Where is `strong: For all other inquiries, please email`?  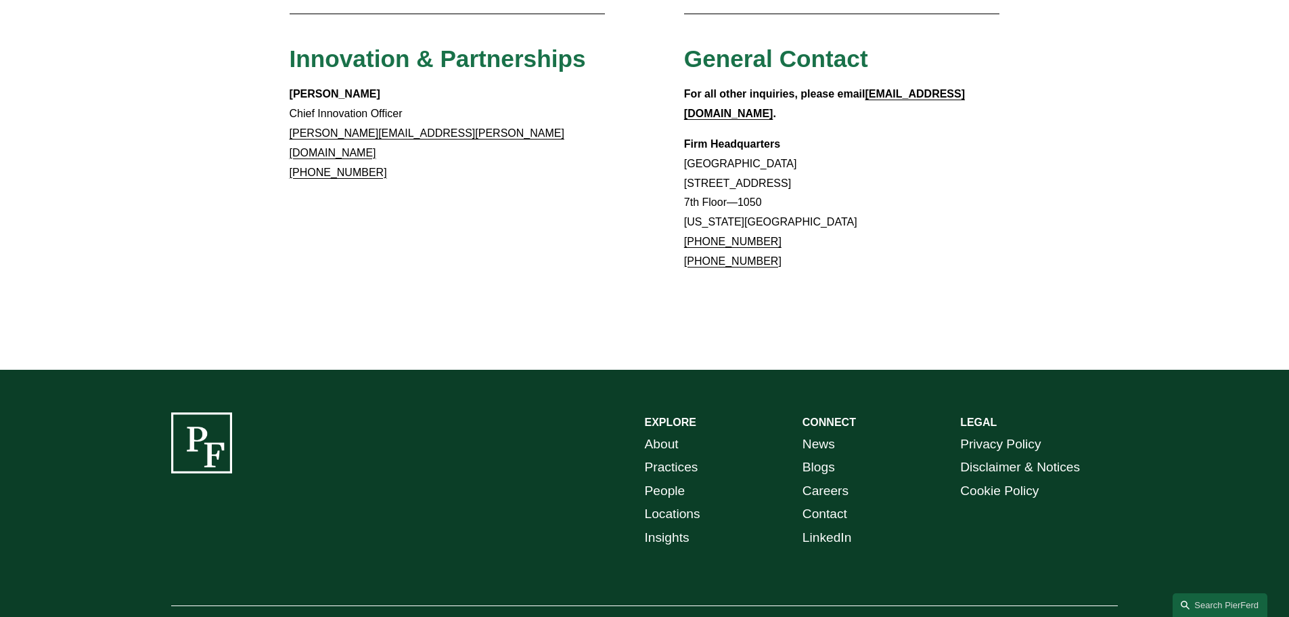 strong: For all other inquiries, please email is located at coordinates (775, 93).